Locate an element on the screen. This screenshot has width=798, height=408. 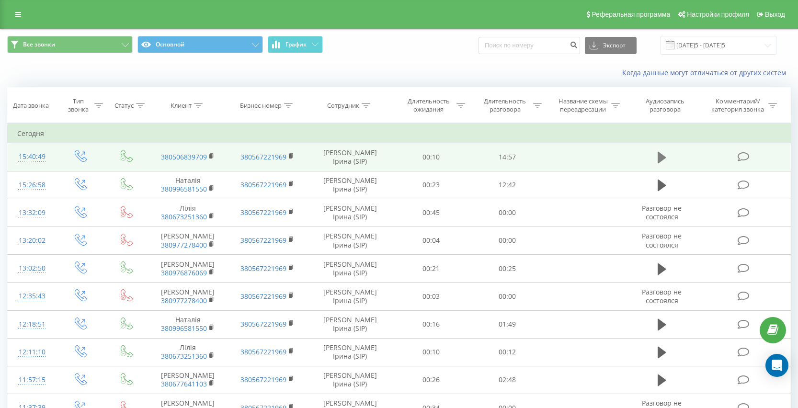
span: Реферальная программа is located at coordinates (631, 14).